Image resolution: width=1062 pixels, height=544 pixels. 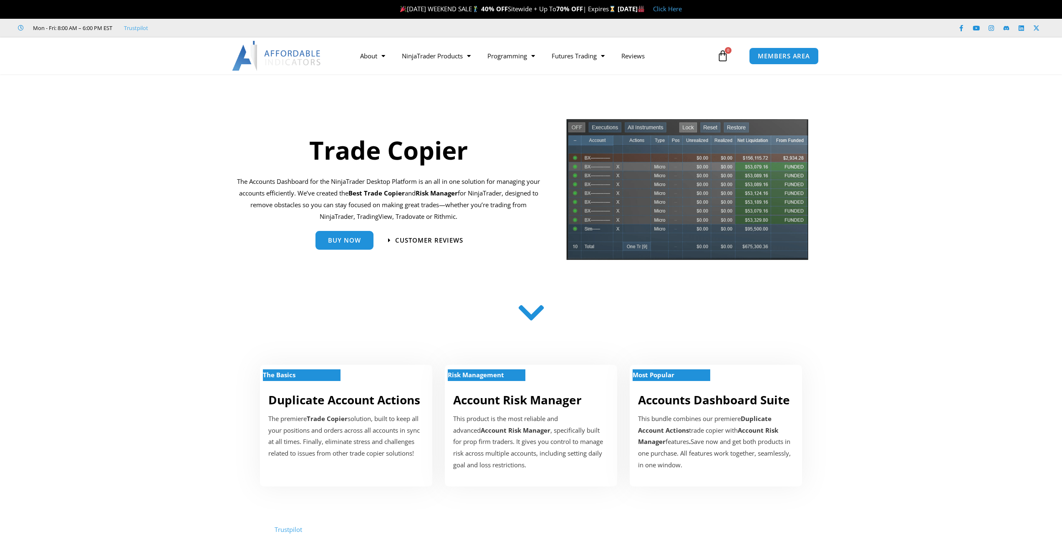 What do you see at coordinates (344, 400) in the screenshot?
I see `a: Duplicate Account Actions` at bounding box center [344, 400].